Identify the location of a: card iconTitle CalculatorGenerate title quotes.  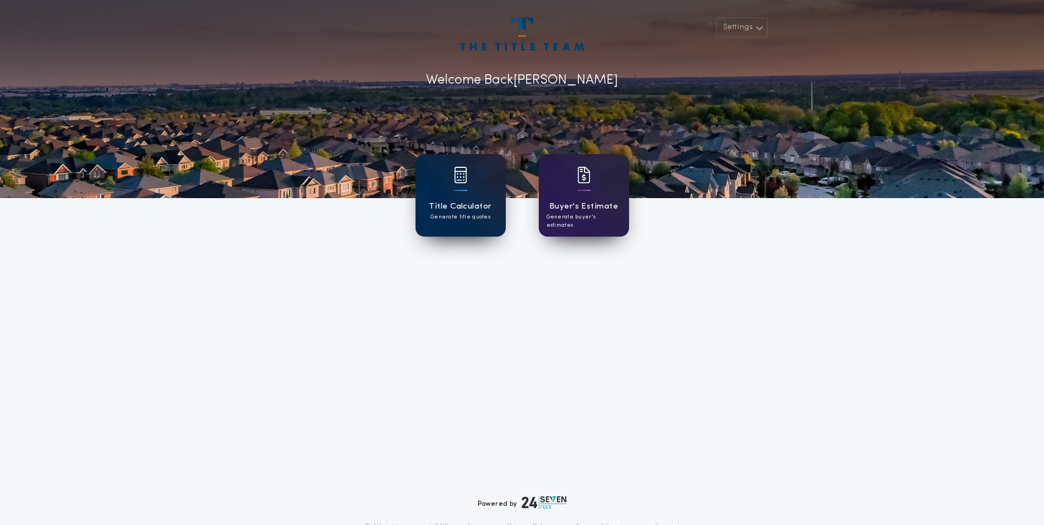
(461, 195).